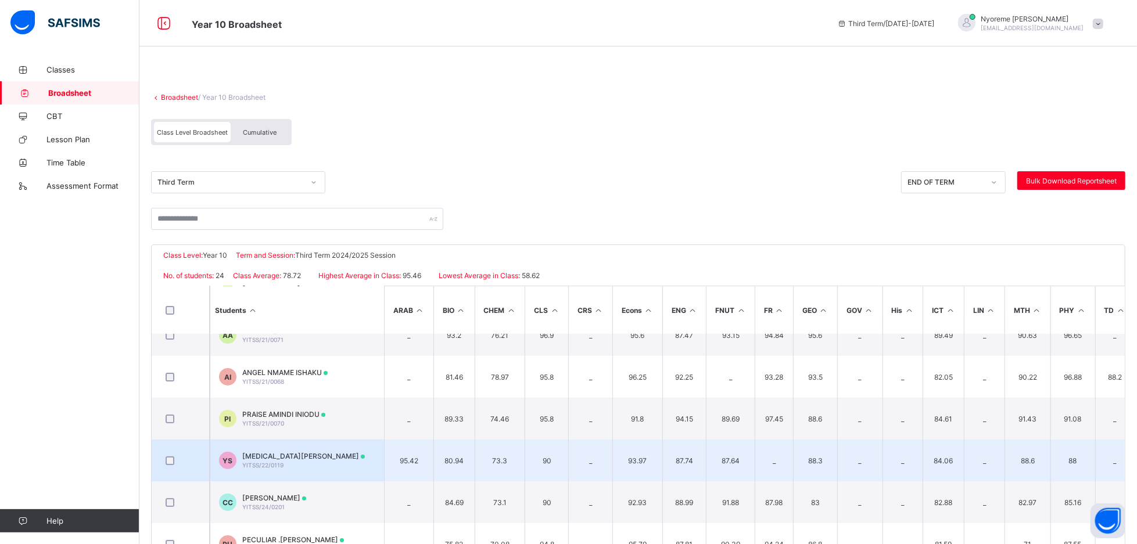 The width and height of the screenshot is (1137, 544). I want to click on th: His, so click(903, 310).